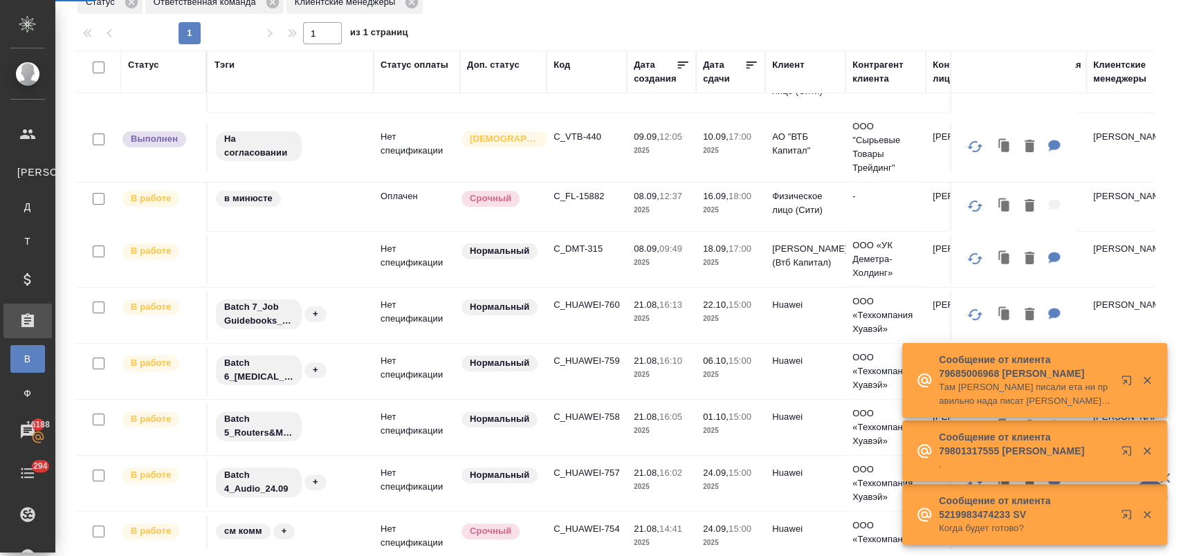  I want to click on div: Код, so click(562, 65).